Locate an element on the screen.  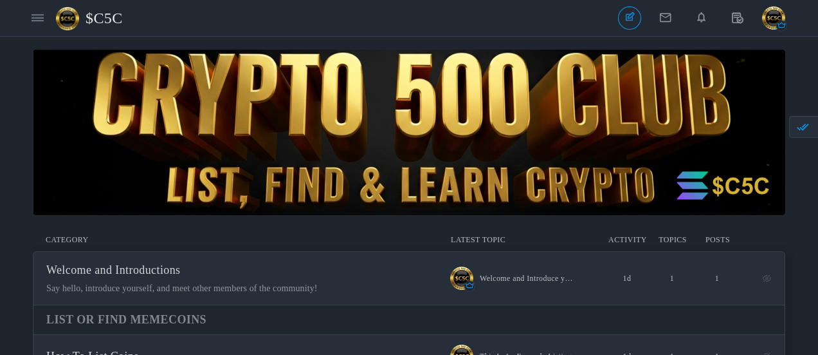
li: Posts is located at coordinates (718, 239).